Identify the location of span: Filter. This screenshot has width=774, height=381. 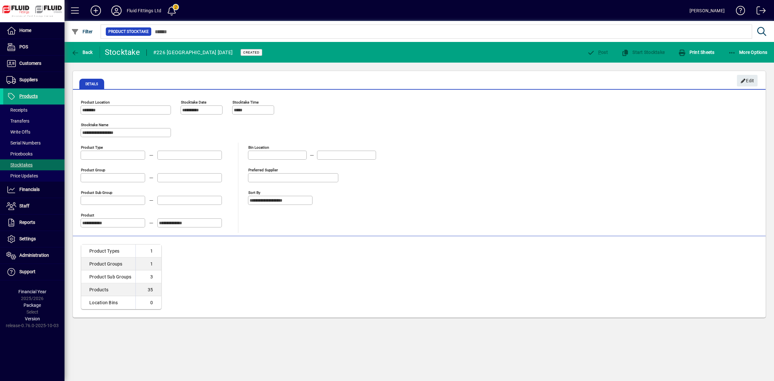
(82, 32).